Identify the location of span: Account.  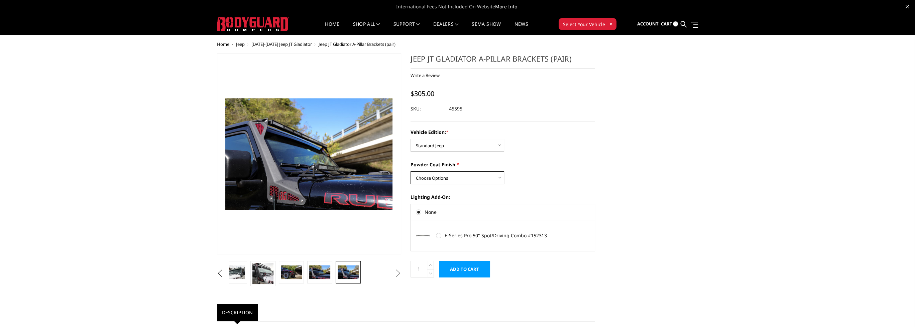
(647, 24).